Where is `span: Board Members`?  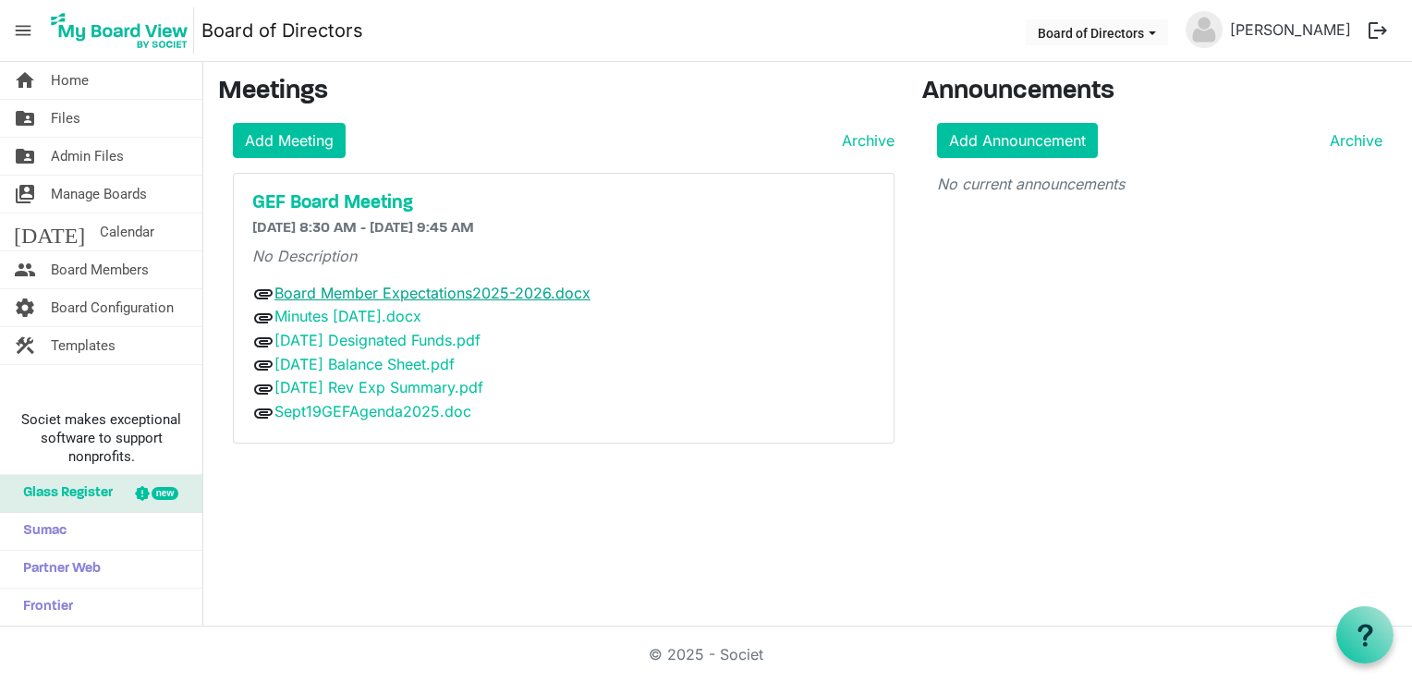
span: Board Members is located at coordinates (100, 270).